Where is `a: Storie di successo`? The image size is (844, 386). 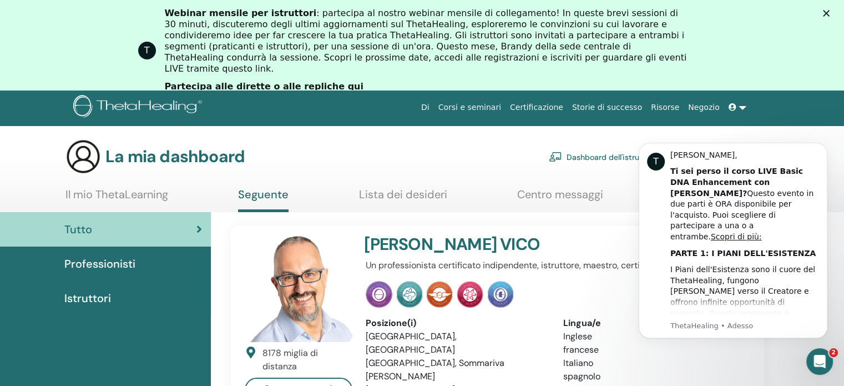
a: Storie di successo is located at coordinates (607, 107).